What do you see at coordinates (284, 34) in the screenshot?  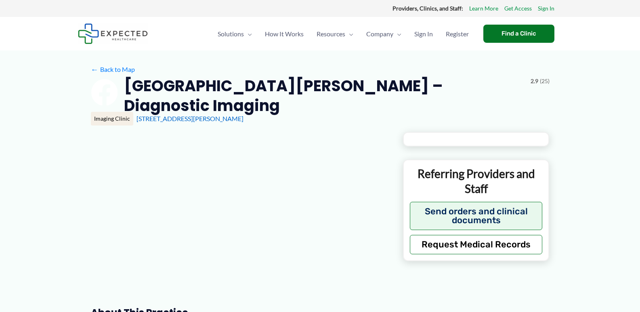 I see `a: How It Works` at bounding box center [284, 34].